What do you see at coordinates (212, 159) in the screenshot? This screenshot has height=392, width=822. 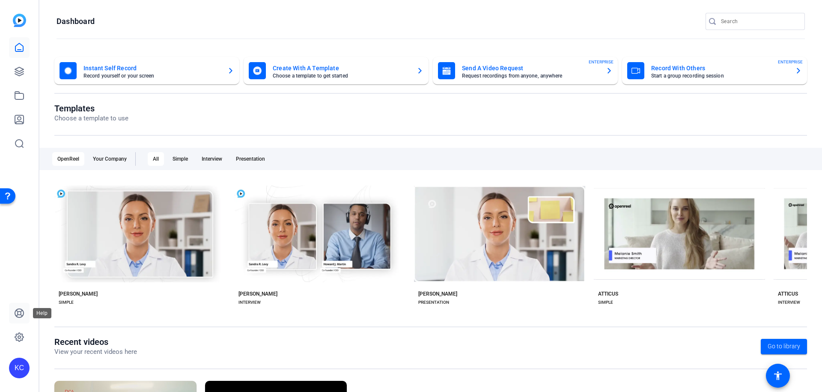 I see `div: Interview` at bounding box center [212, 159].